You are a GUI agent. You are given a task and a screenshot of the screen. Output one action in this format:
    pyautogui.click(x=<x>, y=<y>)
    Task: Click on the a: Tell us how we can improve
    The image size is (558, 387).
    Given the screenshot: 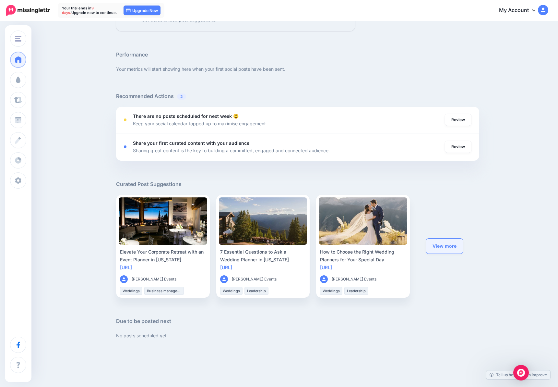 What is the action you would take?
    pyautogui.click(x=519, y=374)
    